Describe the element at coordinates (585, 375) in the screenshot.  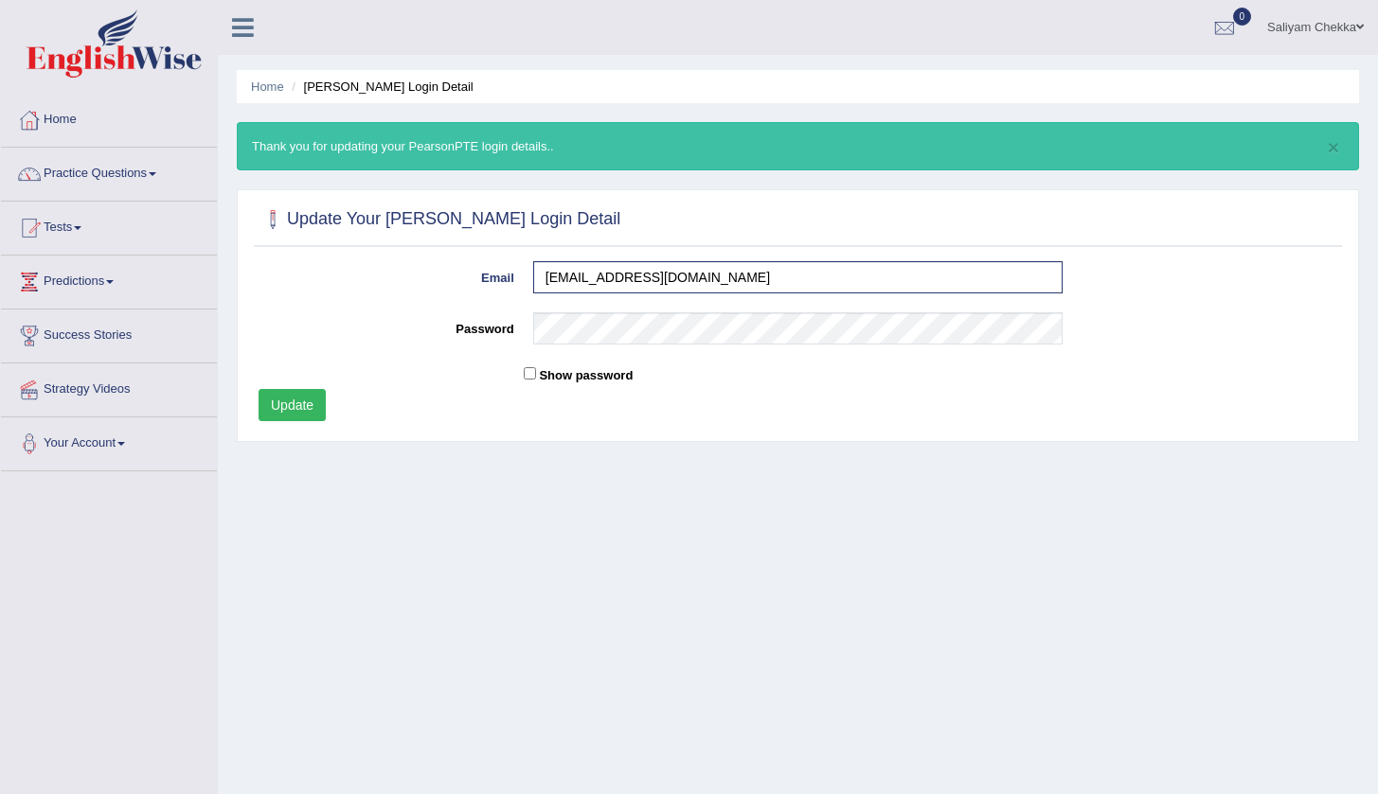
I see `label: Show password` at that location.